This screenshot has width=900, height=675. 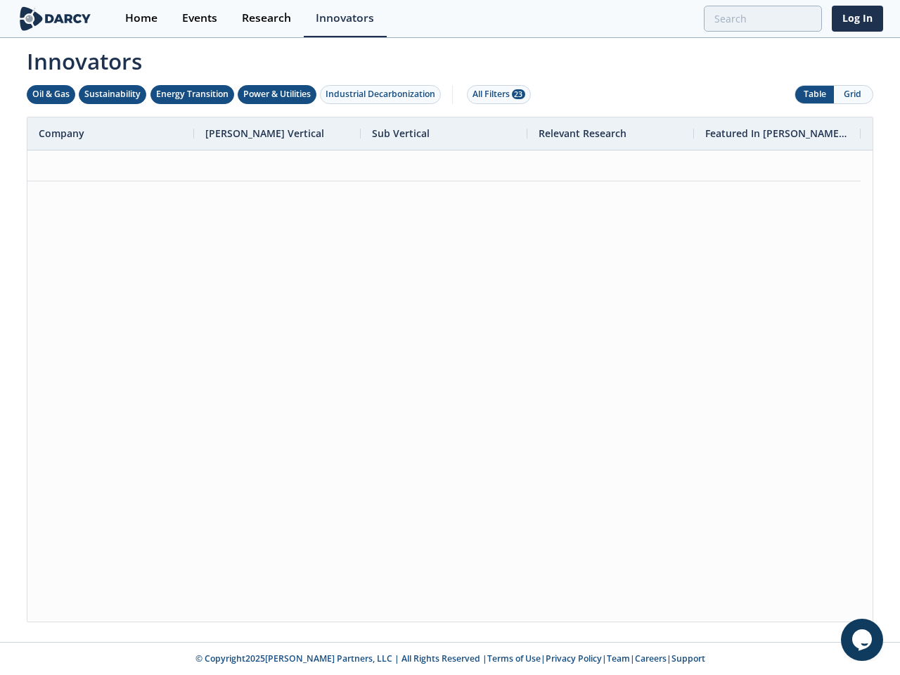 What do you see at coordinates (650, 658) in the screenshot?
I see `a: Careers` at bounding box center [650, 658].